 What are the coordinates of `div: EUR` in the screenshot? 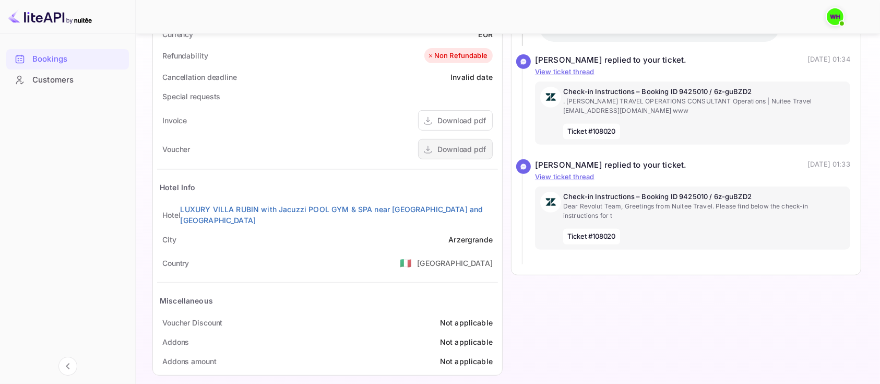 It's located at (486, 34).